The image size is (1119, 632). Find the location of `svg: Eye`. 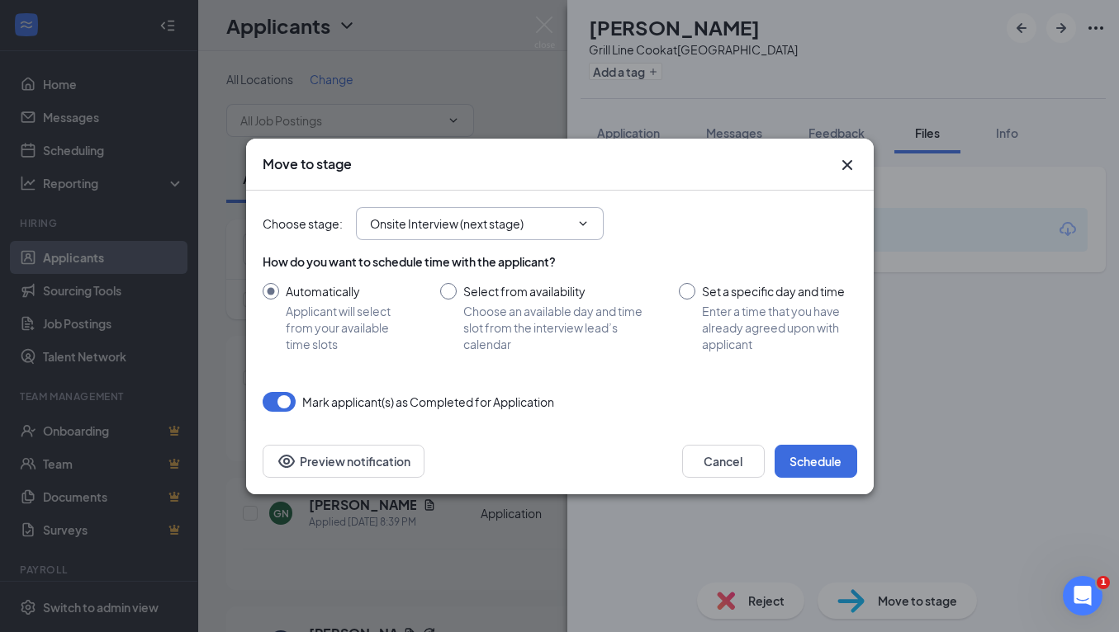

svg: Eye is located at coordinates (286, 461).